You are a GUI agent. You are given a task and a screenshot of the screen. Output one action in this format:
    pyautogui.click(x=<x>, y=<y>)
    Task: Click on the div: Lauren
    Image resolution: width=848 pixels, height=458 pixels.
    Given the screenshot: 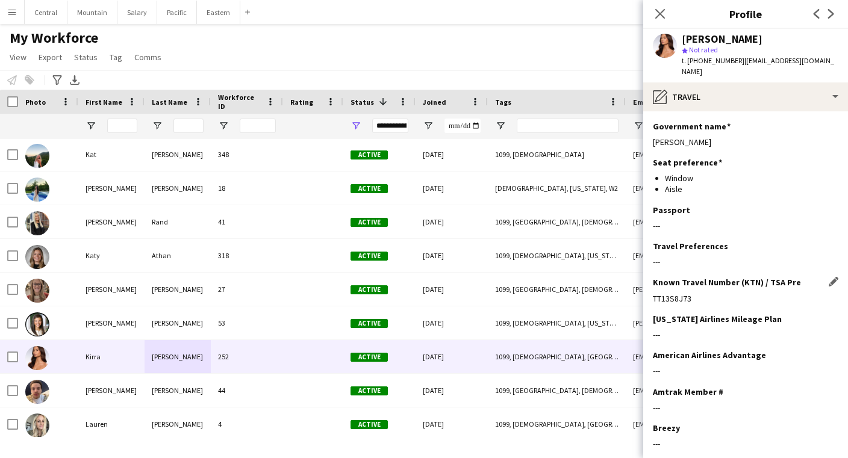 What is the action you would take?
    pyautogui.click(x=111, y=424)
    